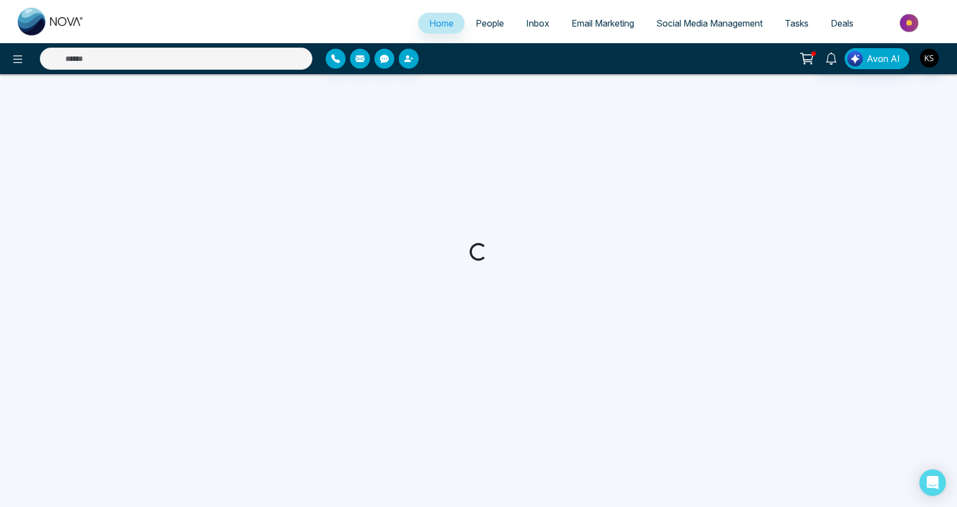 The width and height of the screenshot is (957, 507). Describe the element at coordinates (842, 23) in the screenshot. I see `a: Deals` at that location.